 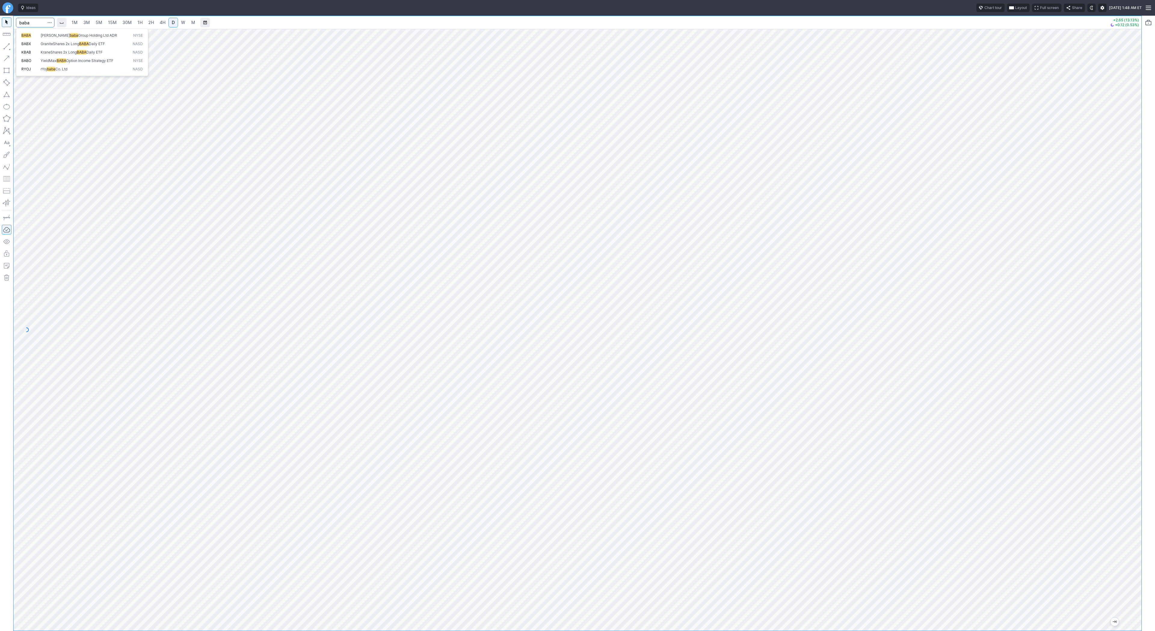 I want to click on span: Option Income Strategy ETF, so click(x=90, y=60).